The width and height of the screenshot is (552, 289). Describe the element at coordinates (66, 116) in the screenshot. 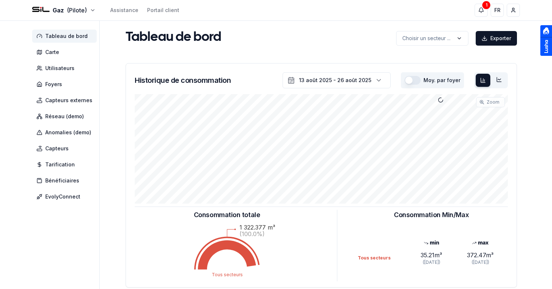

I see `a: Réseau (demo)` at that location.